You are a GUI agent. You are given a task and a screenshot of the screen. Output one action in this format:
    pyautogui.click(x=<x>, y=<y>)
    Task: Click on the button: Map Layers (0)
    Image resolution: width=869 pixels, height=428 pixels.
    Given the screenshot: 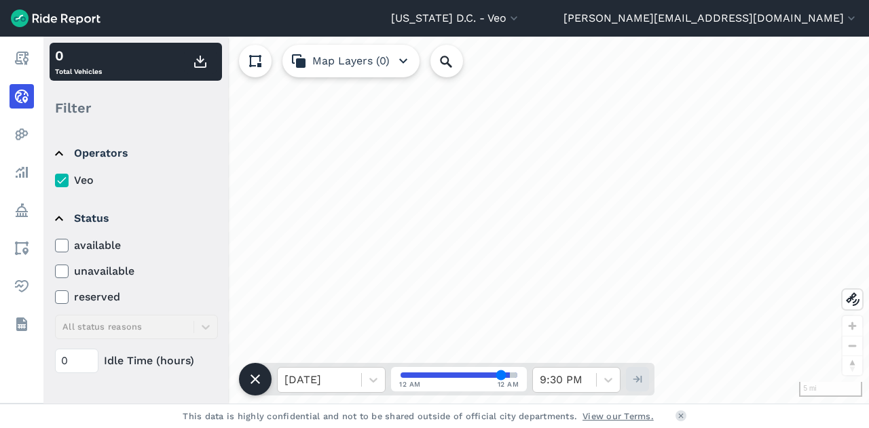 What is the action you would take?
    pyautogui.click(x=351, y=61)
    